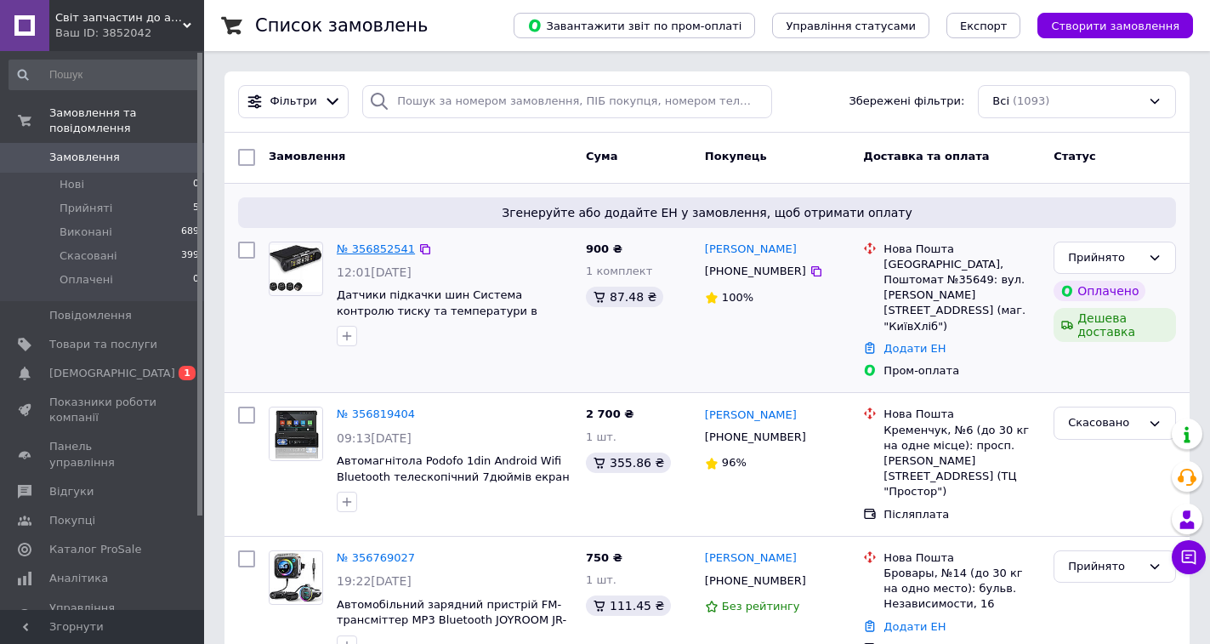 The width and height of the screenshot is (1210, 644). What do you see at coordinates (127, 121) in the screenshot?
I see `span: Замовлення та повідомлення` at bounding box center [127, 121].